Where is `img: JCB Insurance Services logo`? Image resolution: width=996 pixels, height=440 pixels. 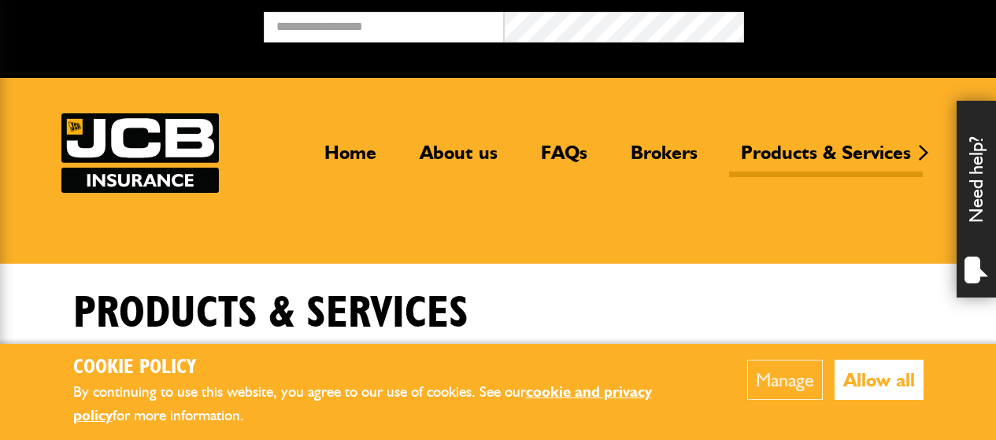 img: JCB Insurance Services logo is located at coordinates (140, 153).